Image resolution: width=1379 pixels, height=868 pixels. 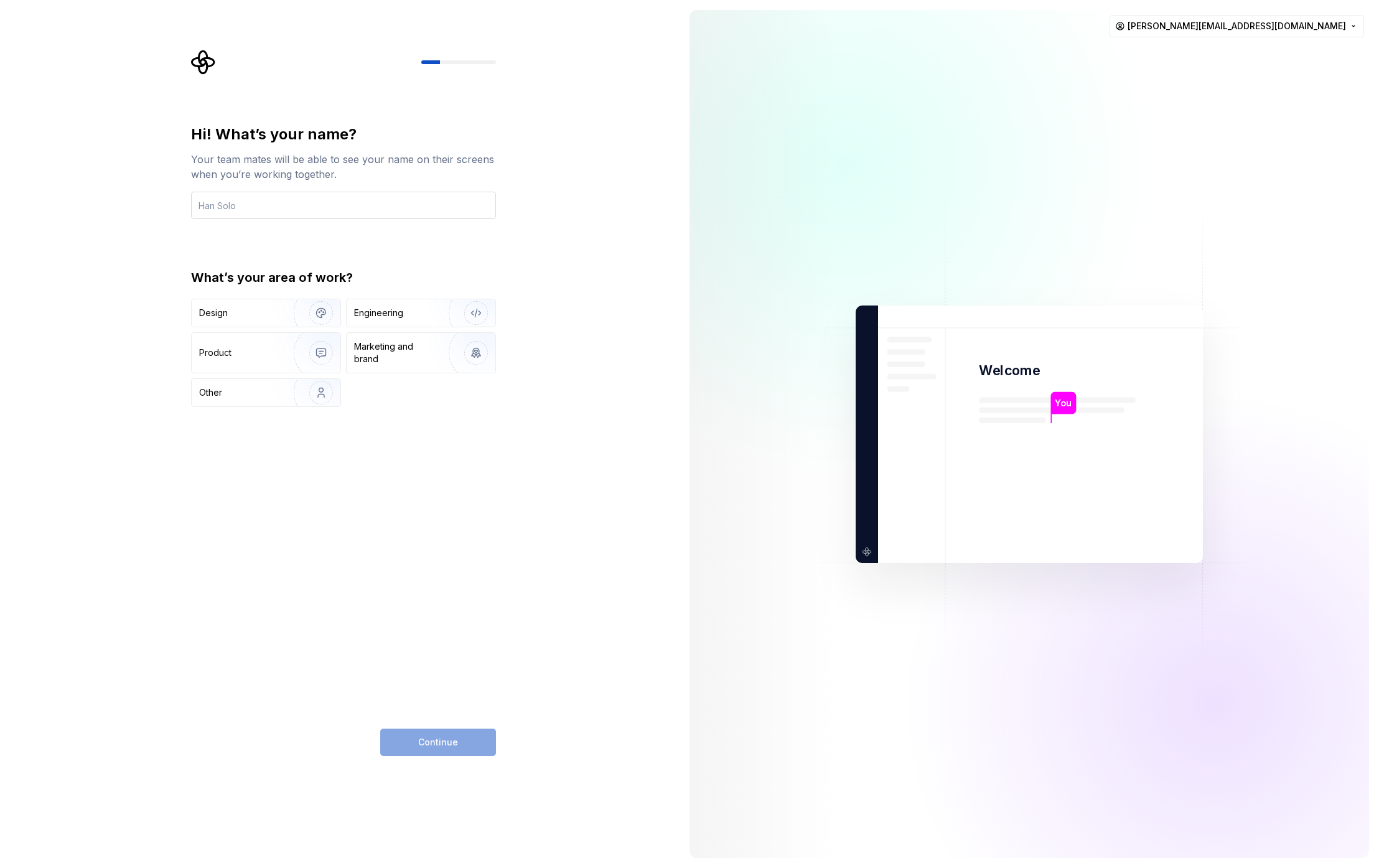 What do you see at coordinates (1063, 403) in the screenshot?
I see `p: You` at bounding box center [1063, 403].